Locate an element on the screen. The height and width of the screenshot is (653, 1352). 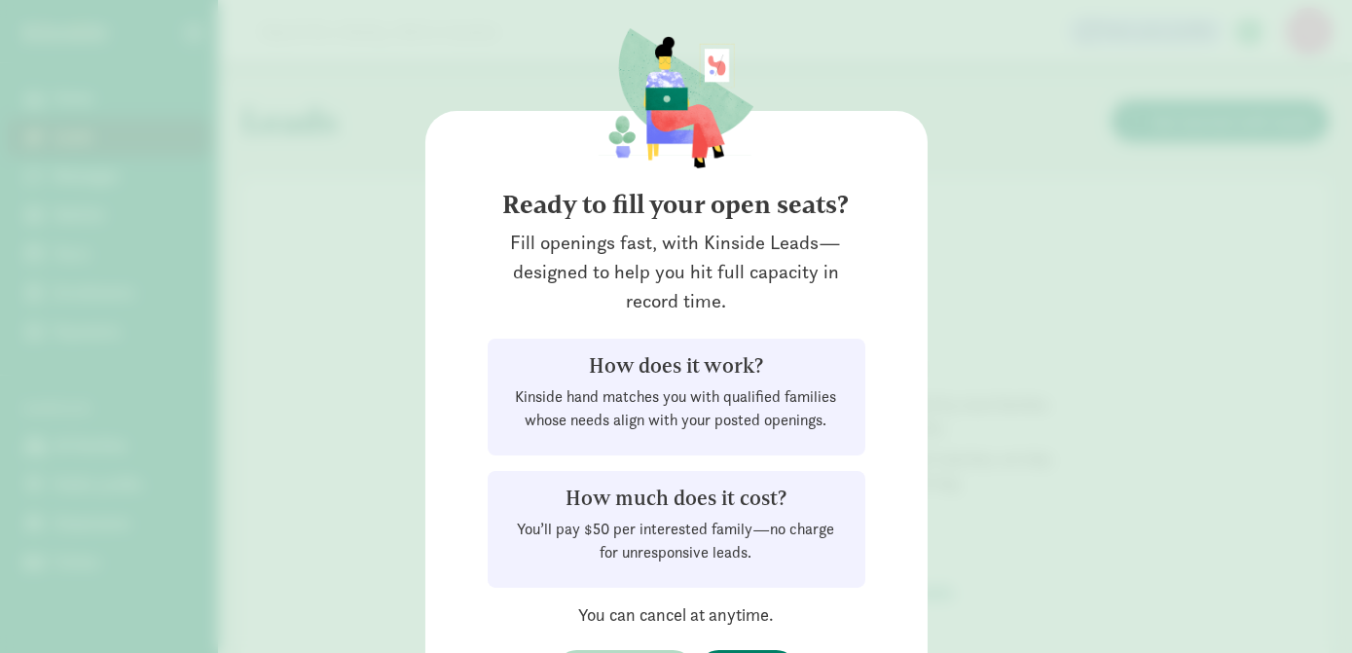
div: Chat Widget is located at coordinates (1303, 606).